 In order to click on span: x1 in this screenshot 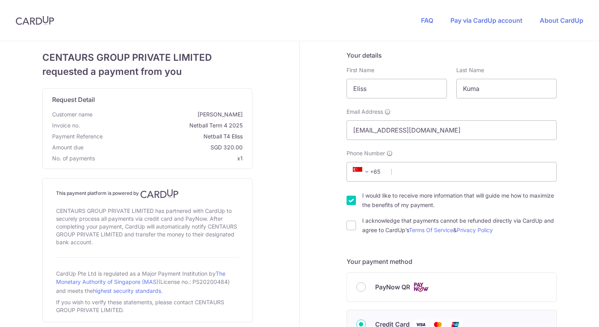, I will do `click(240, 158)`.